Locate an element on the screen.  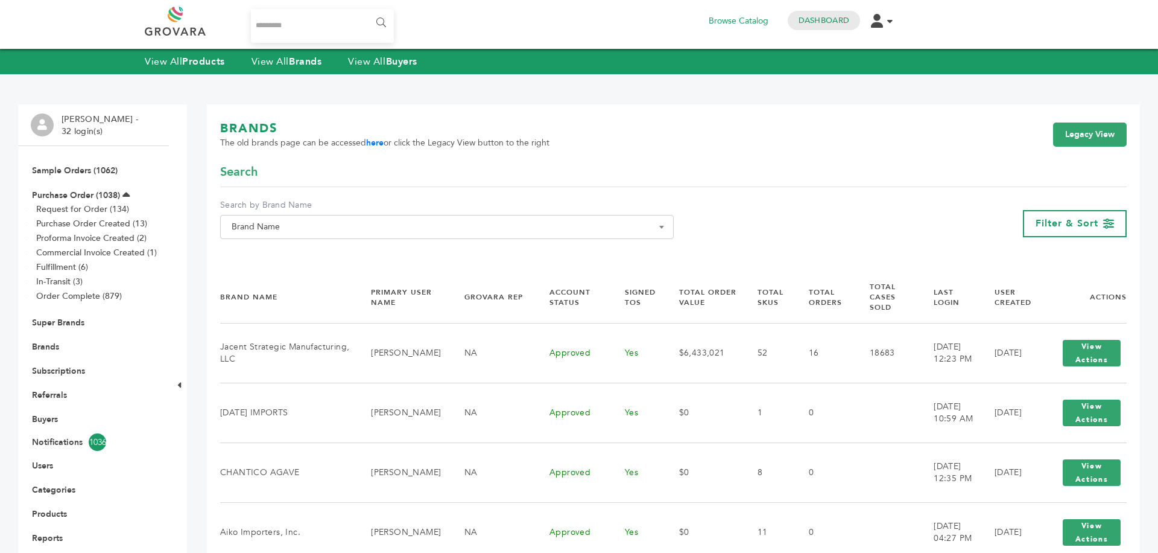
td: 52 is located at coordinates (768, 352).